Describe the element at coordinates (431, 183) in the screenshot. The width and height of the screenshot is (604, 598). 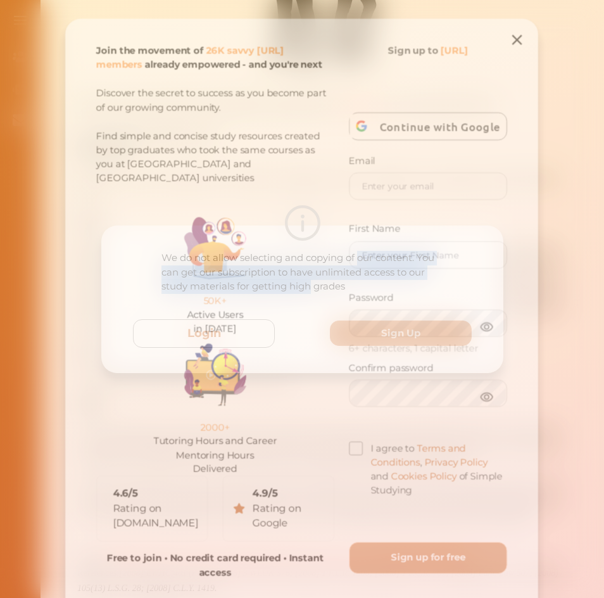
I see `input: Enter your email` at that location.